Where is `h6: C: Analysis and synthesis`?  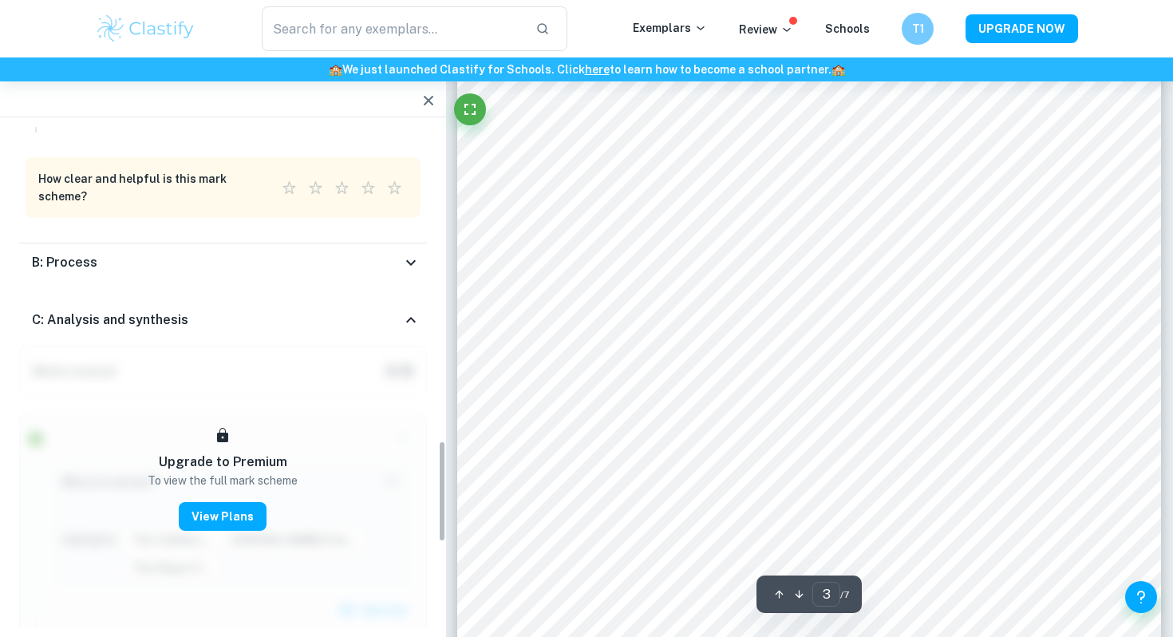 h6: C: Analysis and synthesis is located at coordinates (110, 320).